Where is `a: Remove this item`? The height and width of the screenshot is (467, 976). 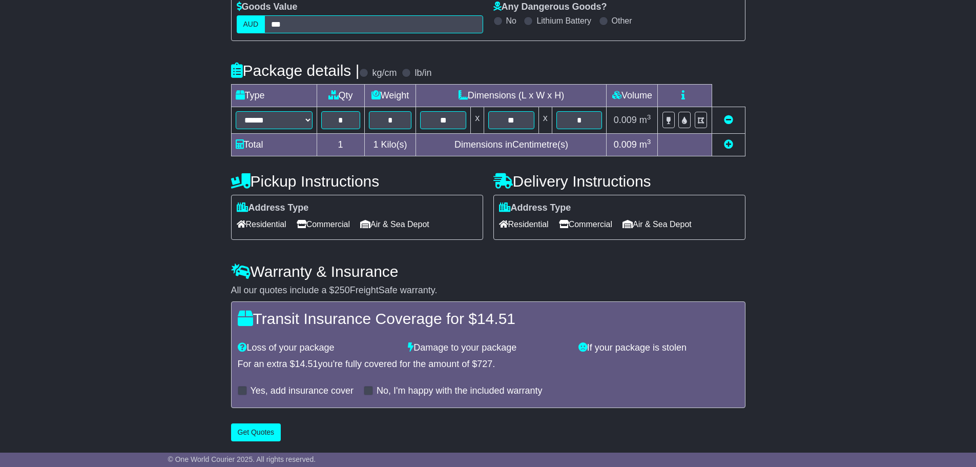
a: Remove this item is located at coordinates (729, 120).